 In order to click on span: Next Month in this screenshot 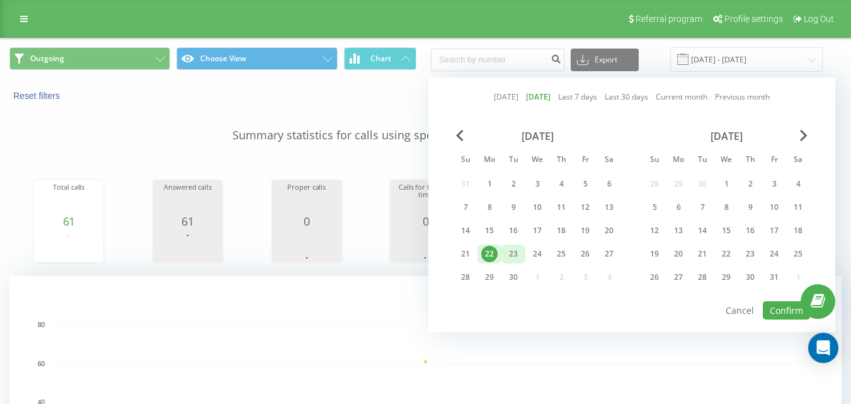, I will do `click(803, 135)`.